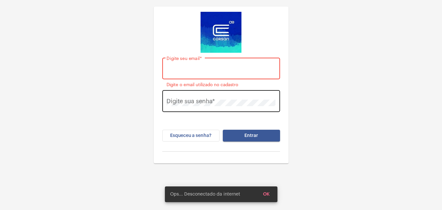 The width and height of the screenshot is (442, 210). Describe the element at coordinates (205, 194) in the screenshot. I see `span: Ops... Desconectado da internet` at that location.